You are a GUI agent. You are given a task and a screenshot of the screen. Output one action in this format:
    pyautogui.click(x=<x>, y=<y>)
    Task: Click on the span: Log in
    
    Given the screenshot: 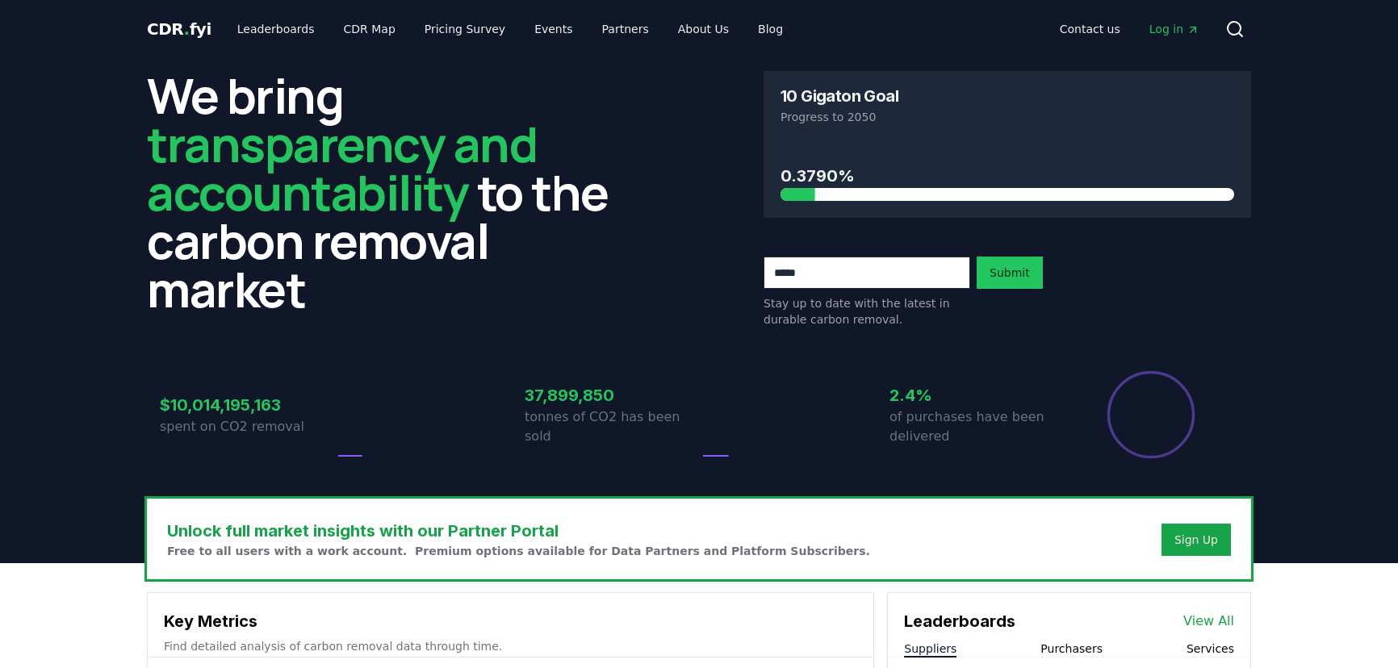 What is the action you would take?
    pyautogui.click(x=1174, y=29)
    